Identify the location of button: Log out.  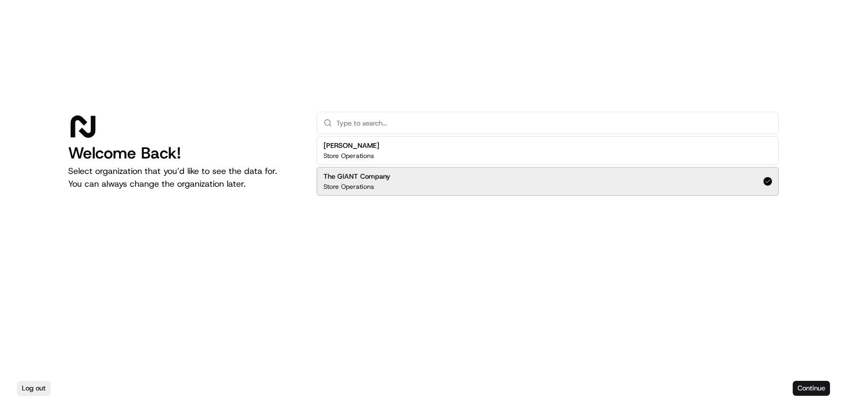
(34, 388).